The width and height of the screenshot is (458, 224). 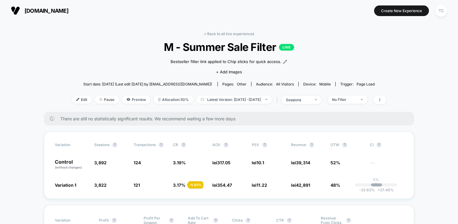 I want to click on span: 3,822, so click(x=100, y=185).